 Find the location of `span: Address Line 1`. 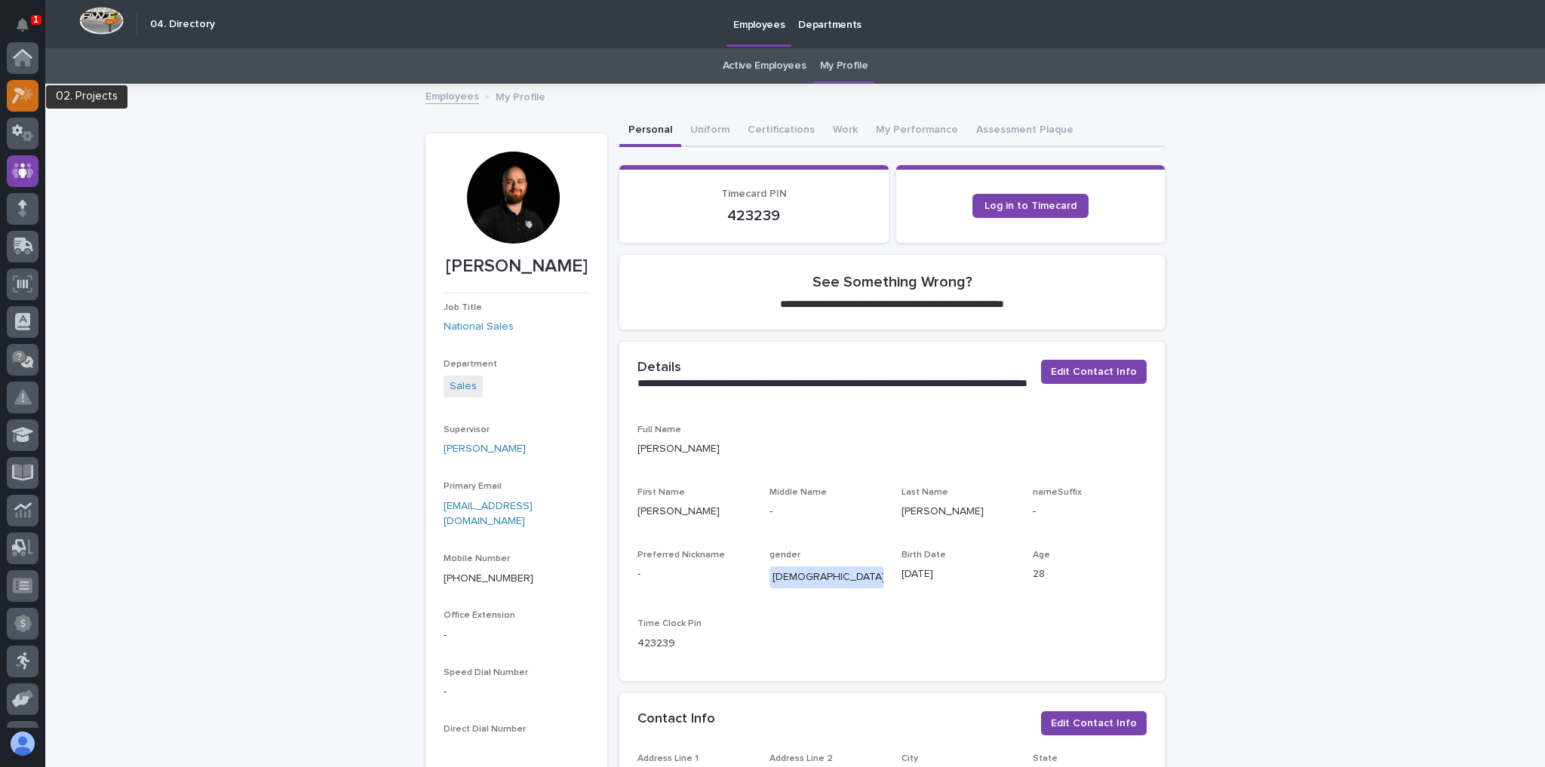

span: Address Line 1 is located at coordinates (668, 759).